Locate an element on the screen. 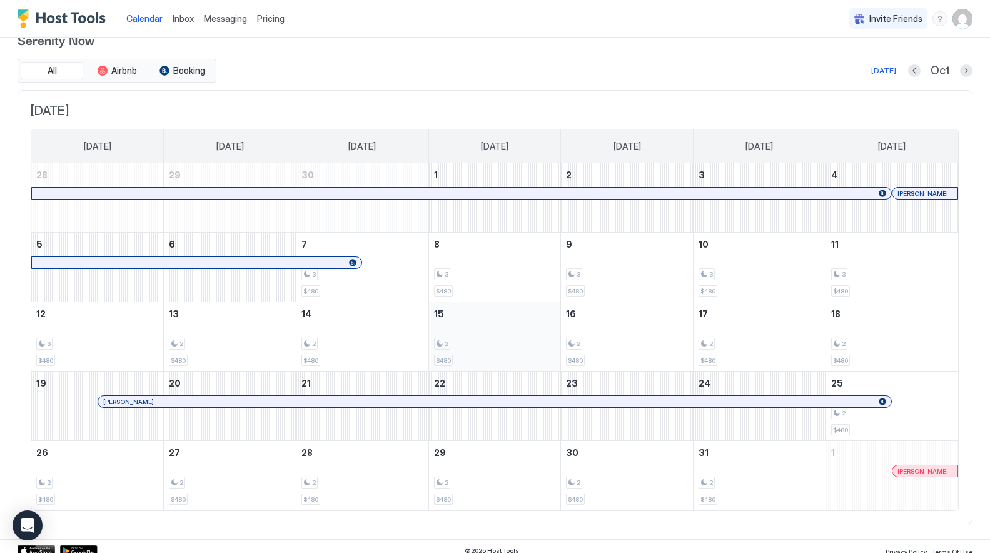  td: October 27, 2025 is located at coordinates (230, 475).